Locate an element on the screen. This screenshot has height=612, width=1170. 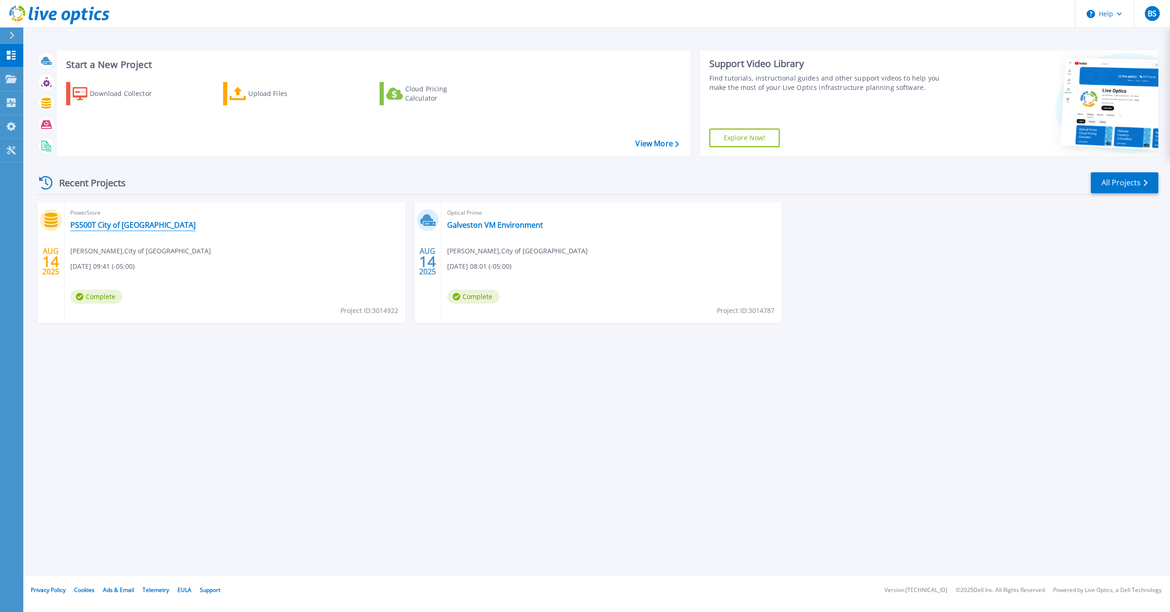
a: Explore Now! is located at coordinates (744, 138).